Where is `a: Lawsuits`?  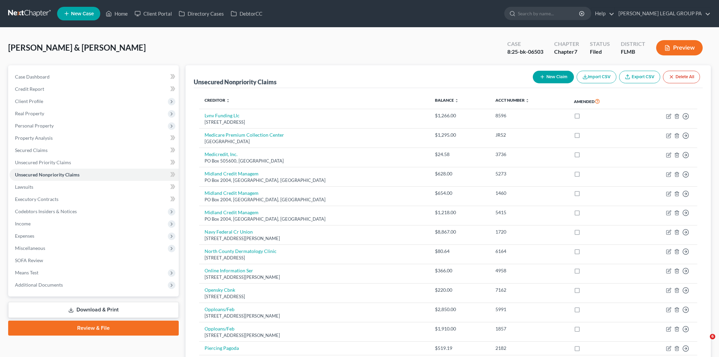 a: Lawsuits is located at coordinates (94, 187).